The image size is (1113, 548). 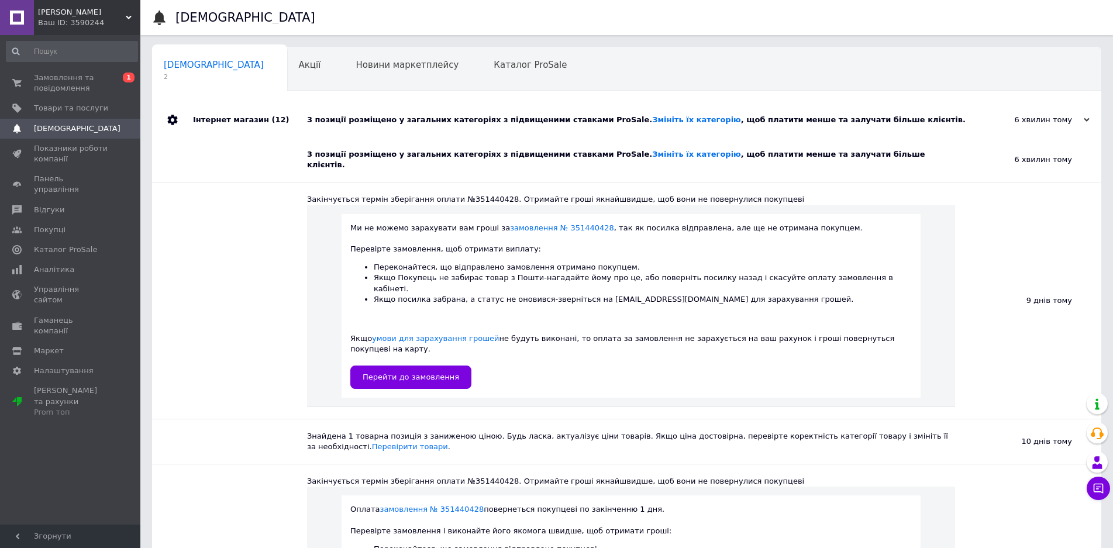 What do you see at coordinates (71, 295) in the screenshot?
I see `span: Управління сайтом` at bounding box center [71, 295].